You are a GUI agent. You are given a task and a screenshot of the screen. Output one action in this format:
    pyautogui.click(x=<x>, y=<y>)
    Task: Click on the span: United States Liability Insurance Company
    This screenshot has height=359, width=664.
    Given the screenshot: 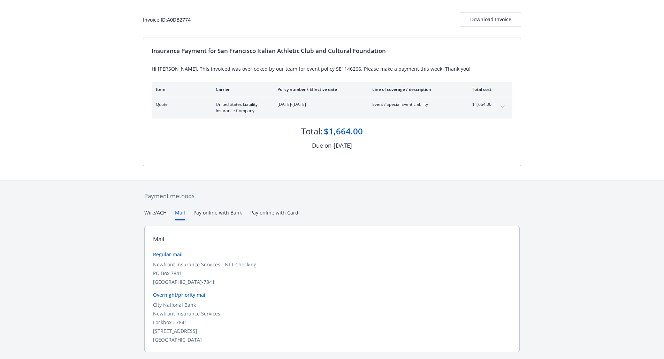 What is the action you would take?
    pyautogui.click(x=241, y=108)
    